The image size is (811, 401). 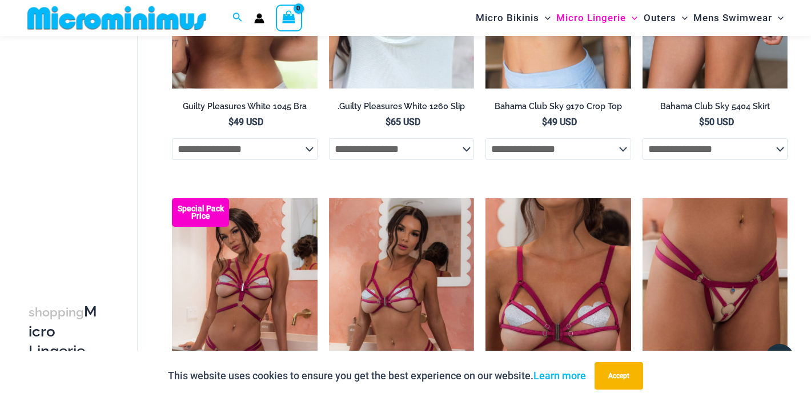 I want to click on h3: Micro Lingerie, so click(x=63, y=331).